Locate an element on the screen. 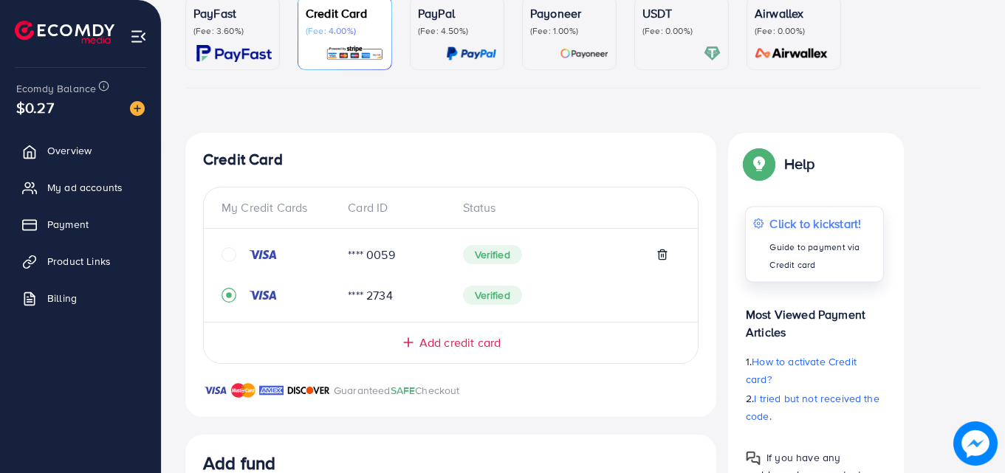 The height and width of the screenshot is (473, 1005). p: PayPal is located at coordinates (457, 13).